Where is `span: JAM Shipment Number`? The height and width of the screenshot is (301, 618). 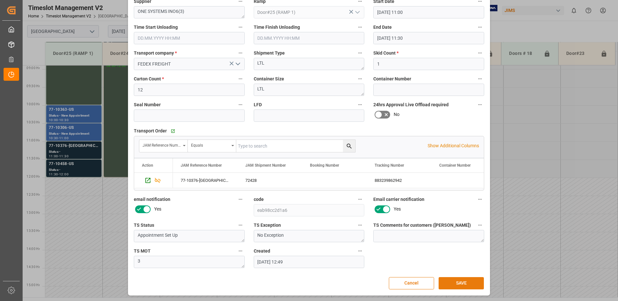 span: JAM Shipment Number is located at coordinates (266, 166).